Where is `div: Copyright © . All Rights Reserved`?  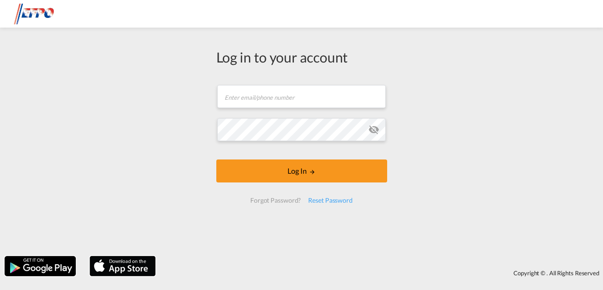
div: Copyright © . All Rights Reserved is located at coordinates (381, 273).